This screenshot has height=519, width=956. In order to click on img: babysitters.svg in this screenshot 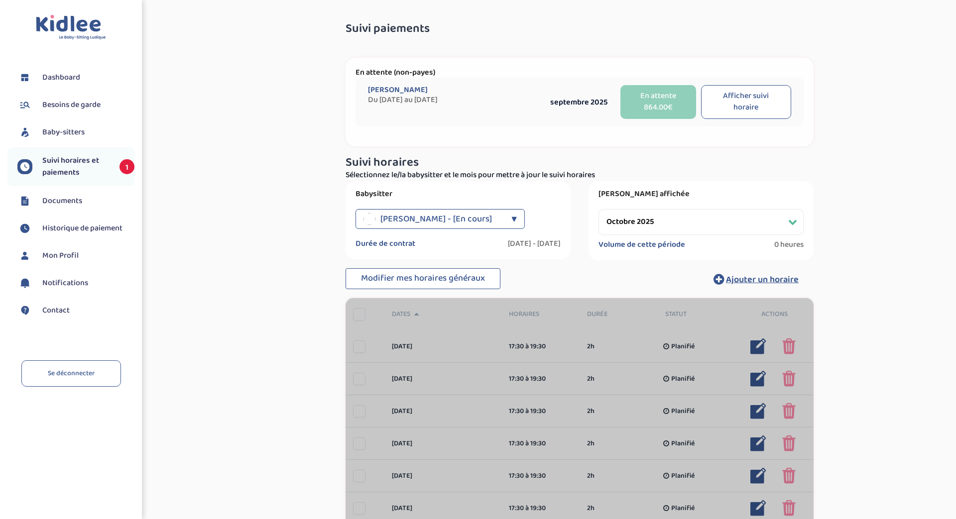, I will do `click(25, 132)`.